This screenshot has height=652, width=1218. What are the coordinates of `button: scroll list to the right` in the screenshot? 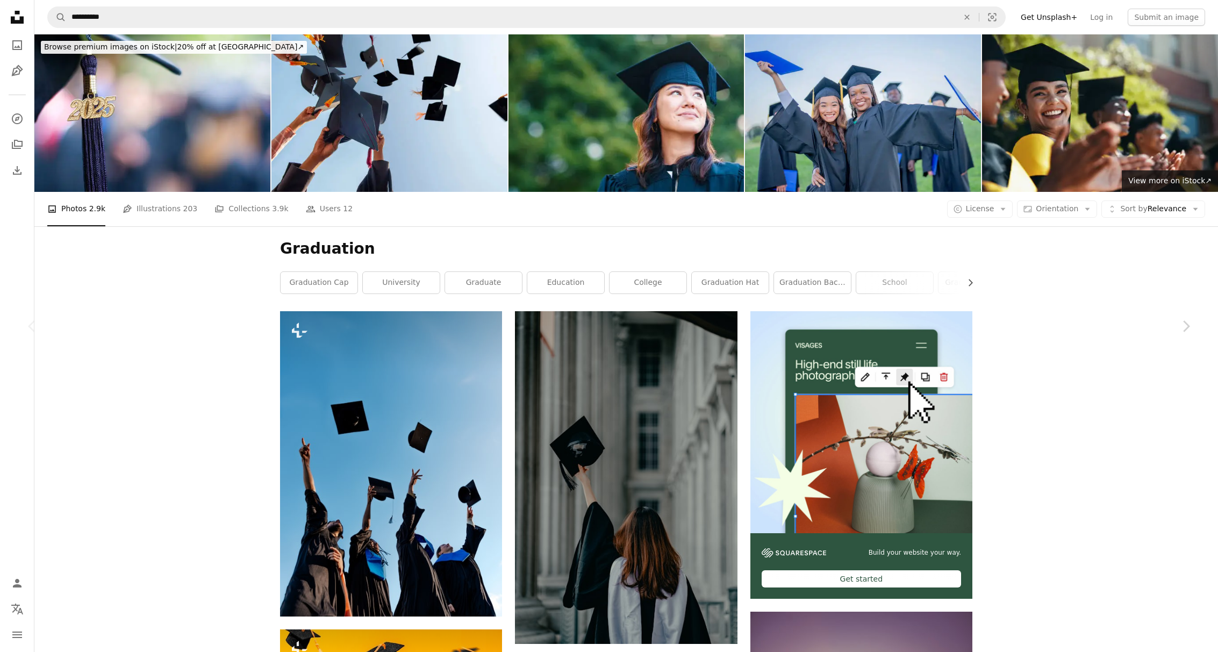 It's located at (966, 283).